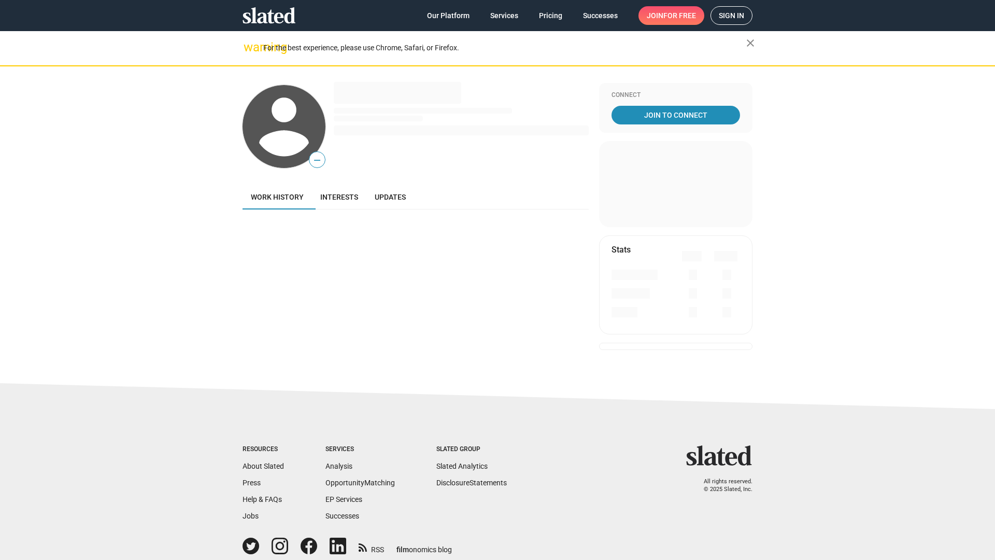 The image size is (995, 560). What do you see at coordinates (723, 485) in the screenshot?
I see `p: All rights reserved. © 2025 Slated, Inc.` at bounding box center [723, 485].